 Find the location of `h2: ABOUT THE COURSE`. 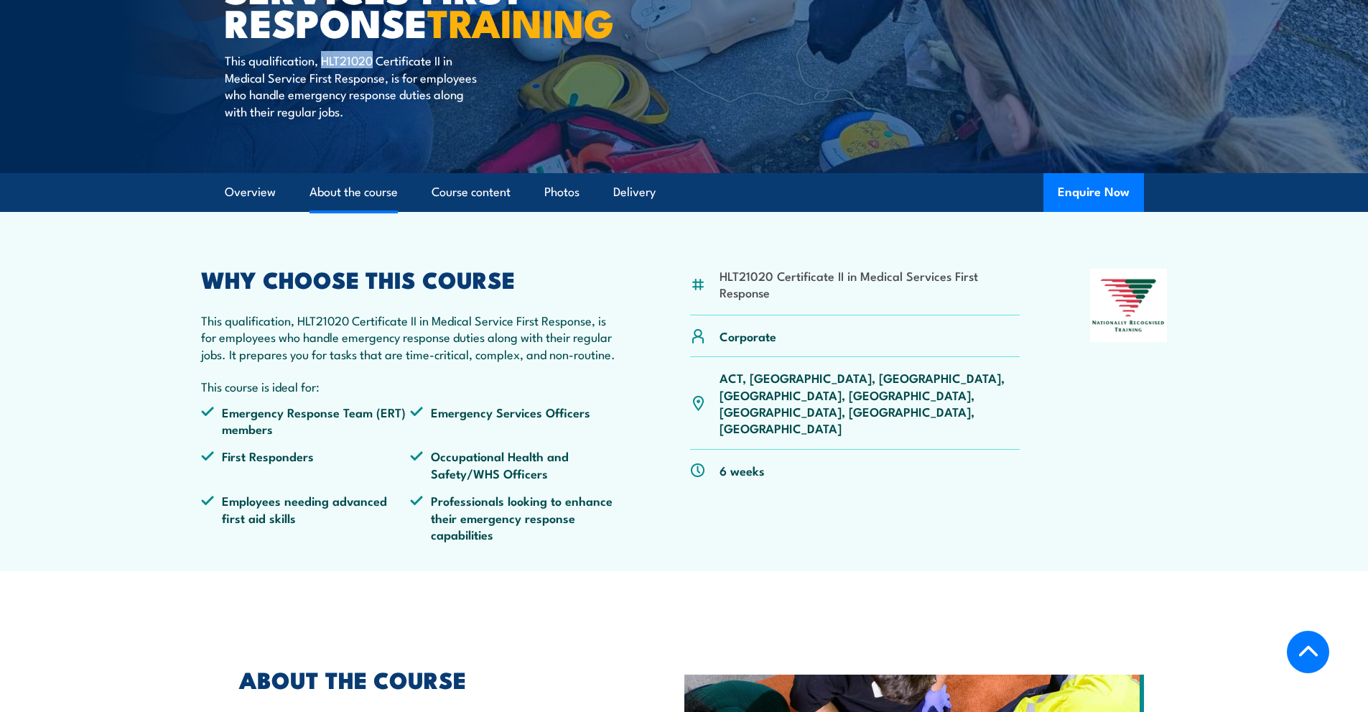

h2: ABOUT THE COURSE is located at coordinates (429, 679).